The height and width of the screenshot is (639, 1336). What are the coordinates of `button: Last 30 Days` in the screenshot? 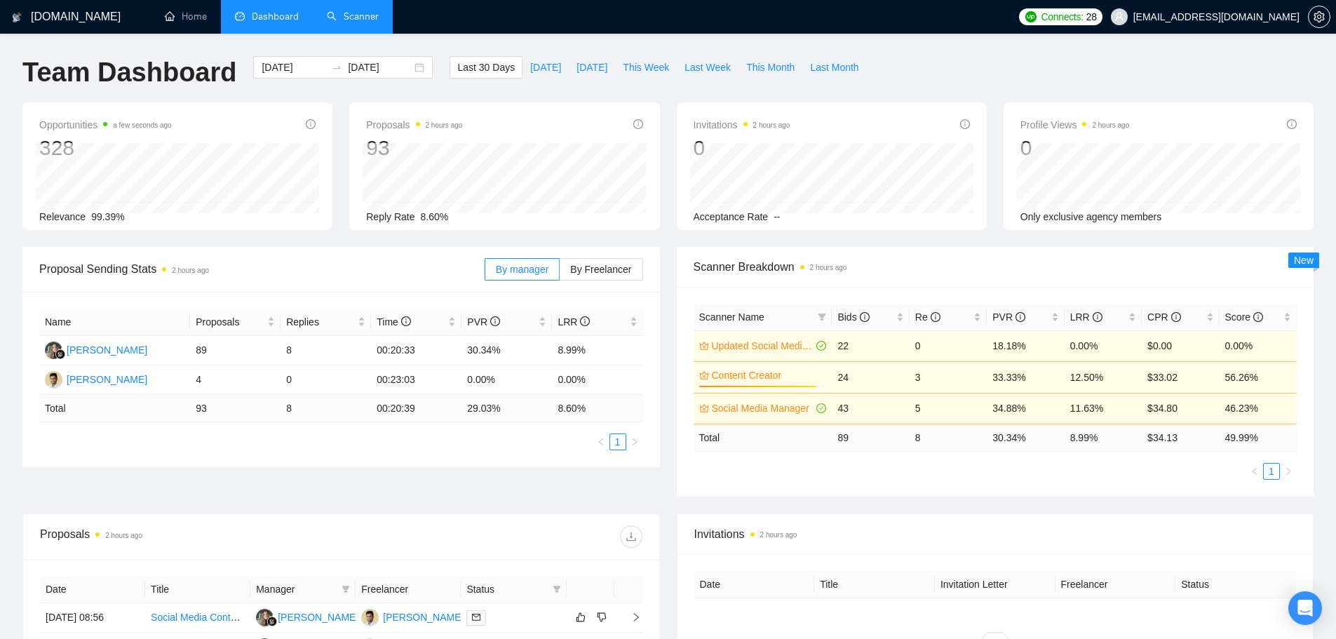 It's located at (486, 67).